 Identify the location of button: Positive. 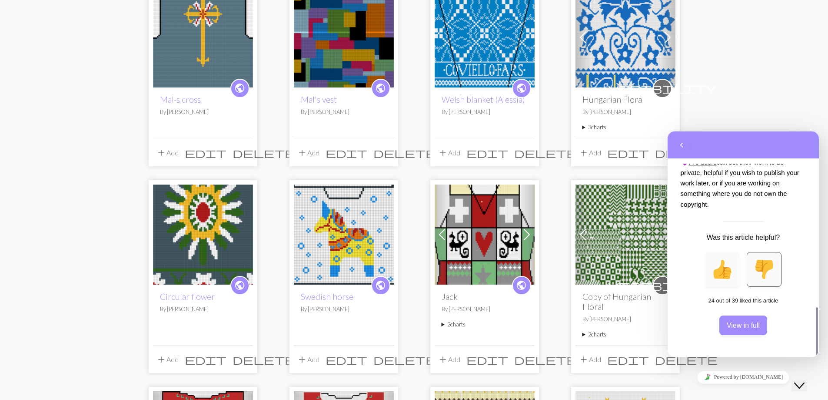
(55, 138).